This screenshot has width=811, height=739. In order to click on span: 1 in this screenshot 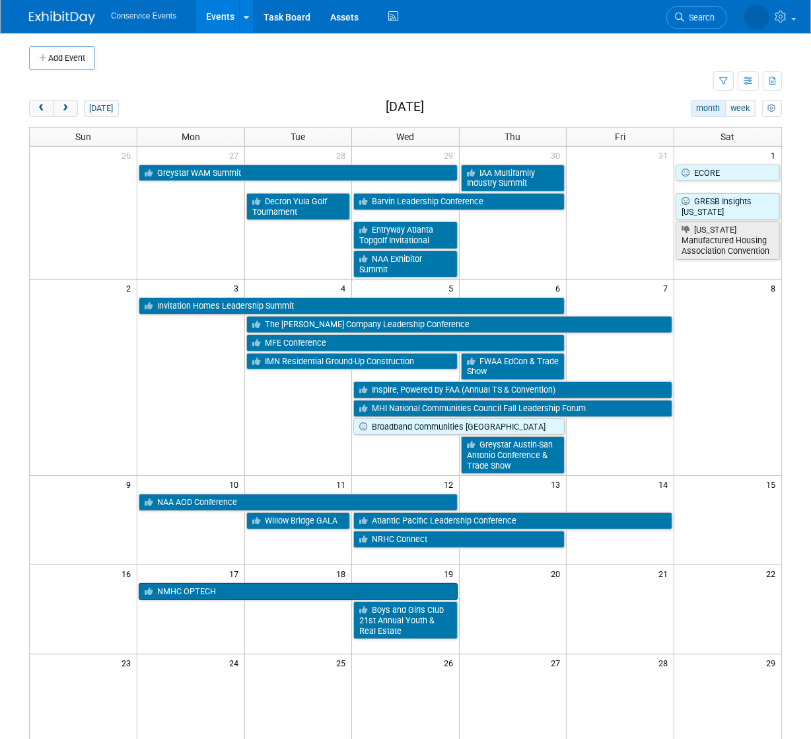, I will do `click(776, 155)`.